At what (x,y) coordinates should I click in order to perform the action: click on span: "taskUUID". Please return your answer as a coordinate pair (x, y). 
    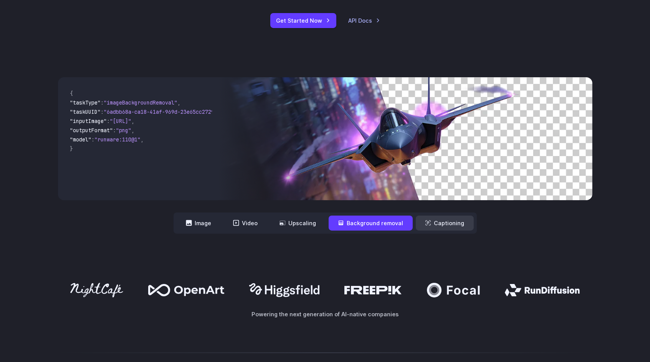
    Looking at the image, I should click on (86, 112).